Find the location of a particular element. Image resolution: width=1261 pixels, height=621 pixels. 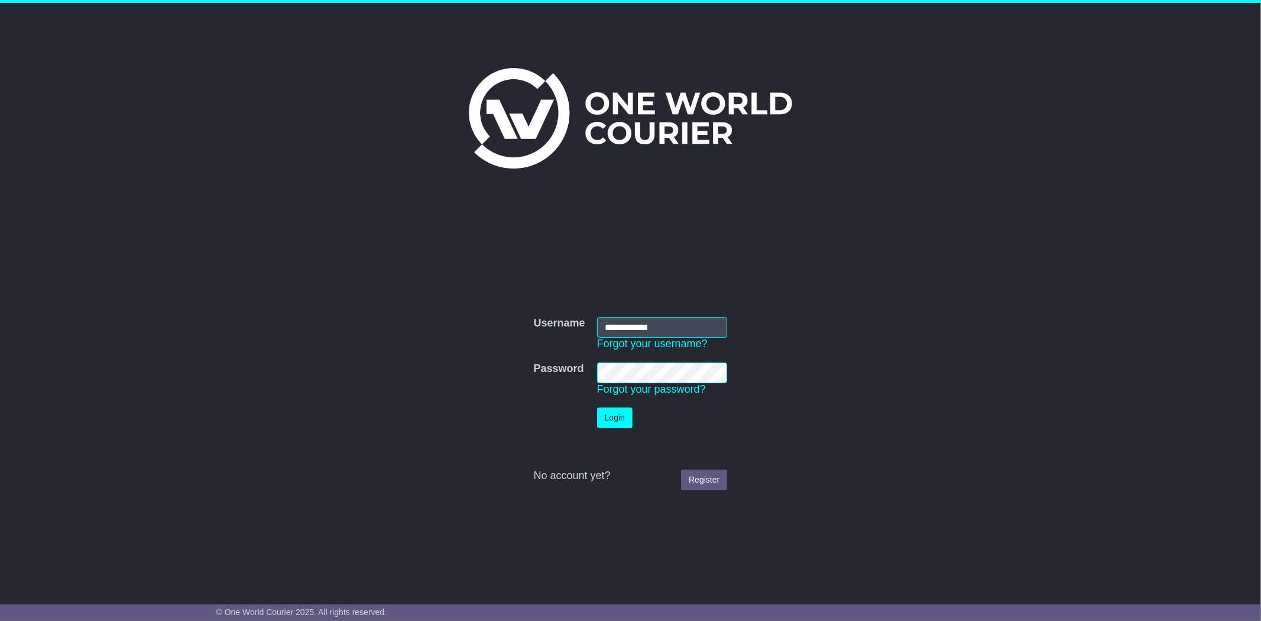

label: Password is located at coordinates (559, 369).